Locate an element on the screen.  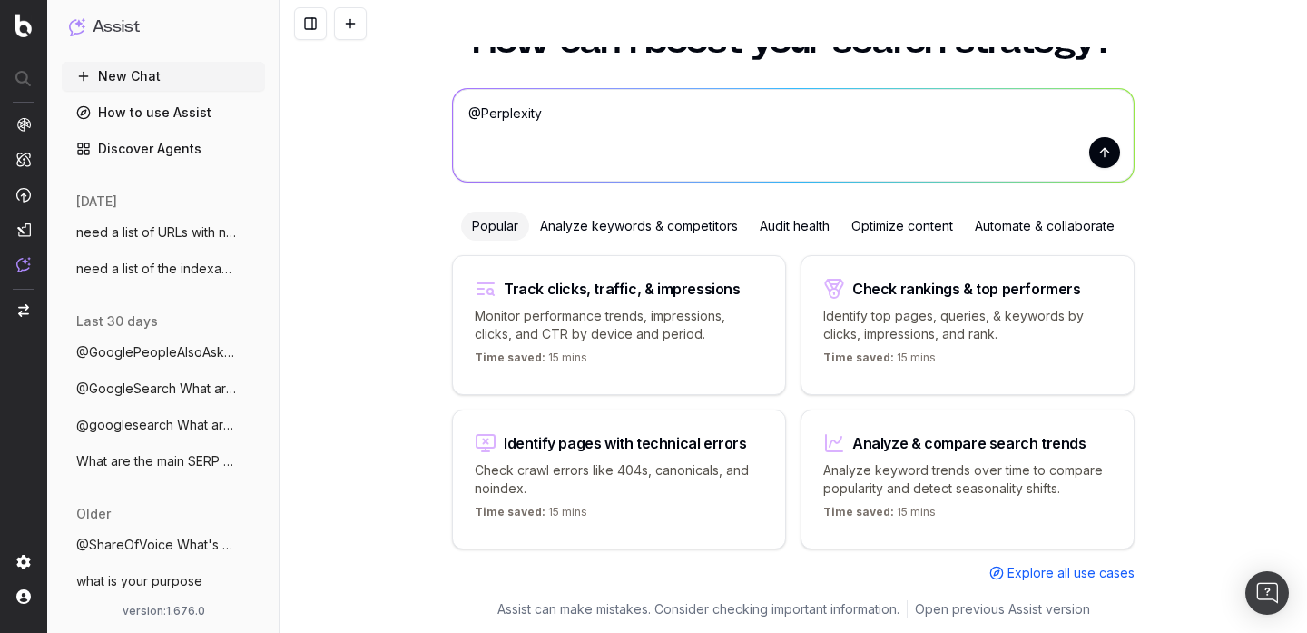
textarea: @Perplexity is located at coordinates (793, 135).